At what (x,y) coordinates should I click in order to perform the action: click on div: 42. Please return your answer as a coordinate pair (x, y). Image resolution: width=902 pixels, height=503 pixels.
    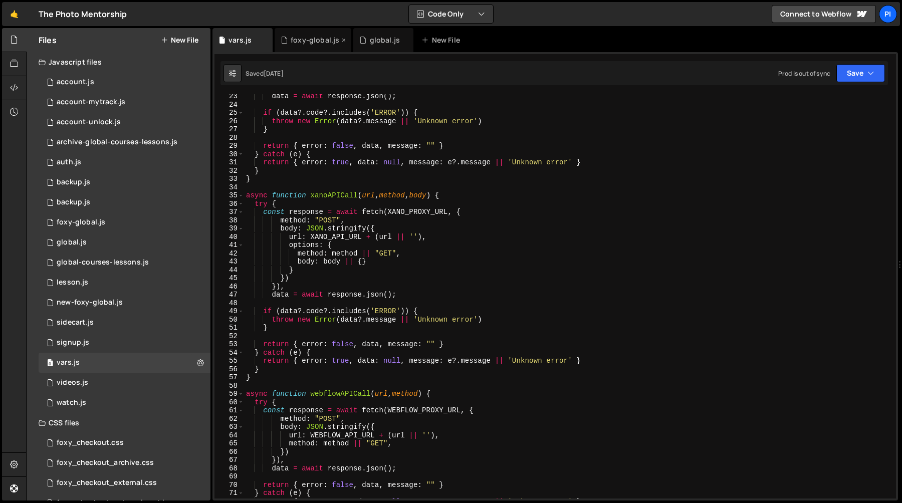
    Looking at the image, I should click on (229, 254).